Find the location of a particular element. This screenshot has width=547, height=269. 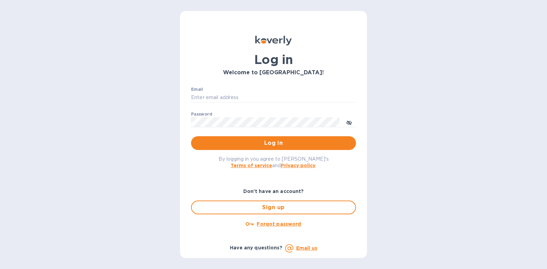

h1: Log in is located at coordinates (273, 59).